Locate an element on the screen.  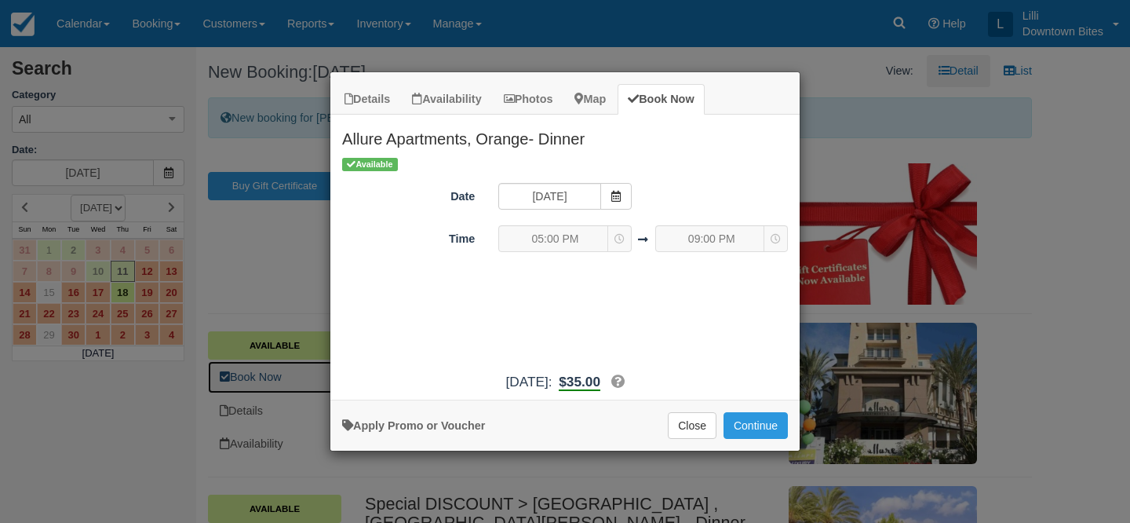
label: Time is located at coordinates (408, 236).